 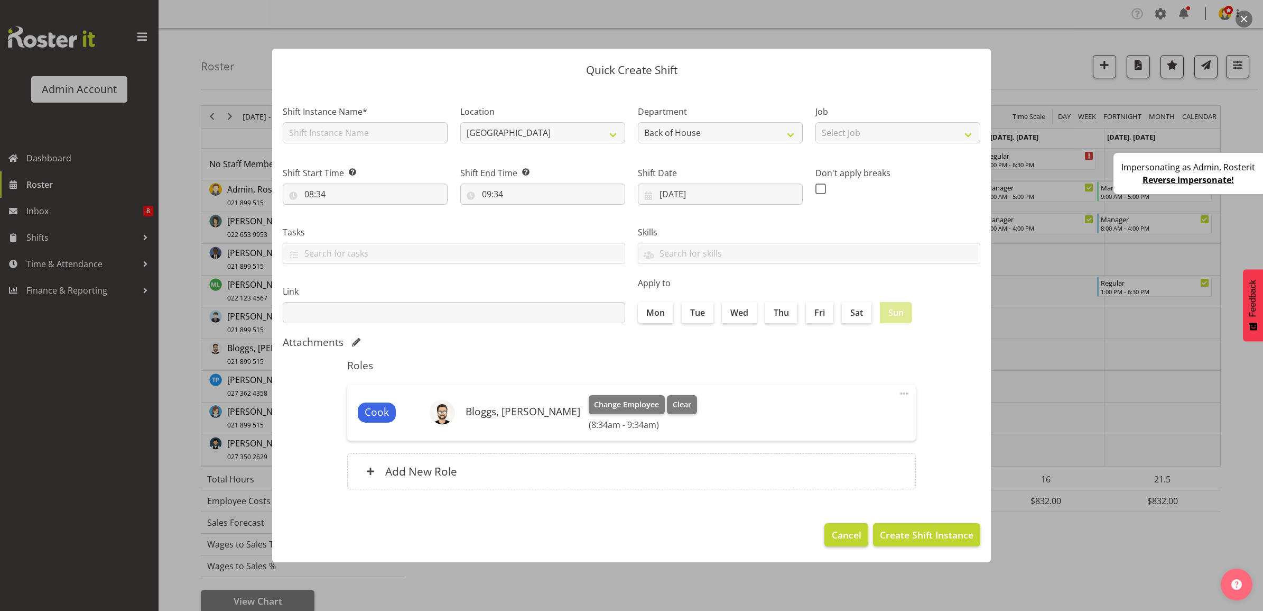 I want to click on h6: (8:34am - 9:34am), so click(x=643, y=424).